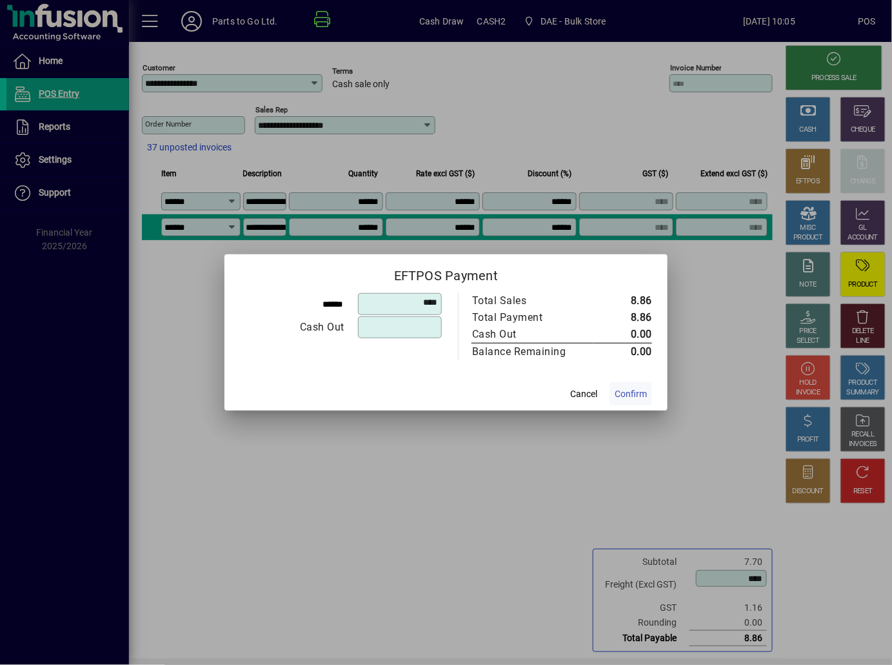 The width and height of the screenshot is (892, 665). Describe the element at coordinates (526, 352) in the screenshot. I see `div: Balance Remaining` at that location.